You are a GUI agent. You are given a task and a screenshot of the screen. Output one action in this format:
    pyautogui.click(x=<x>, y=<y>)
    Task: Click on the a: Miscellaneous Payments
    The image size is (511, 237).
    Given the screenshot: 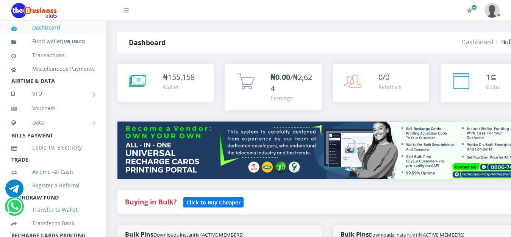 What is the action you would take?
    pyautogui.click(x=53, y=69)
    